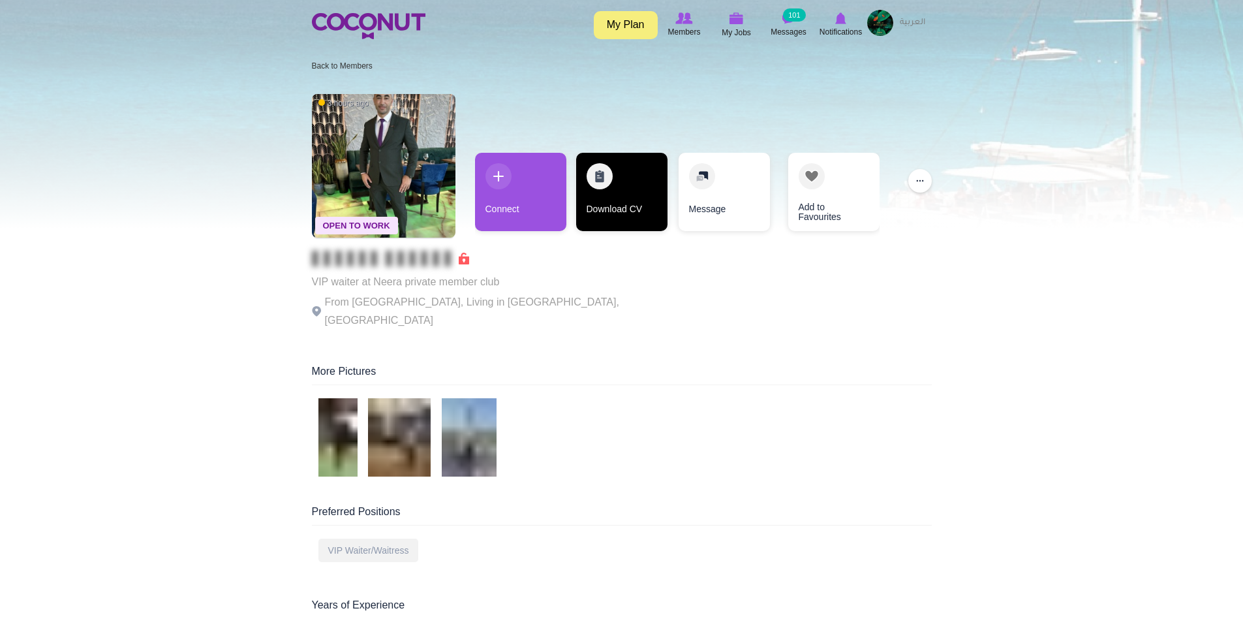 The height and width of the screenshot is (617, 1243). I want to click on div: 2 / 4, so click(622, 195).